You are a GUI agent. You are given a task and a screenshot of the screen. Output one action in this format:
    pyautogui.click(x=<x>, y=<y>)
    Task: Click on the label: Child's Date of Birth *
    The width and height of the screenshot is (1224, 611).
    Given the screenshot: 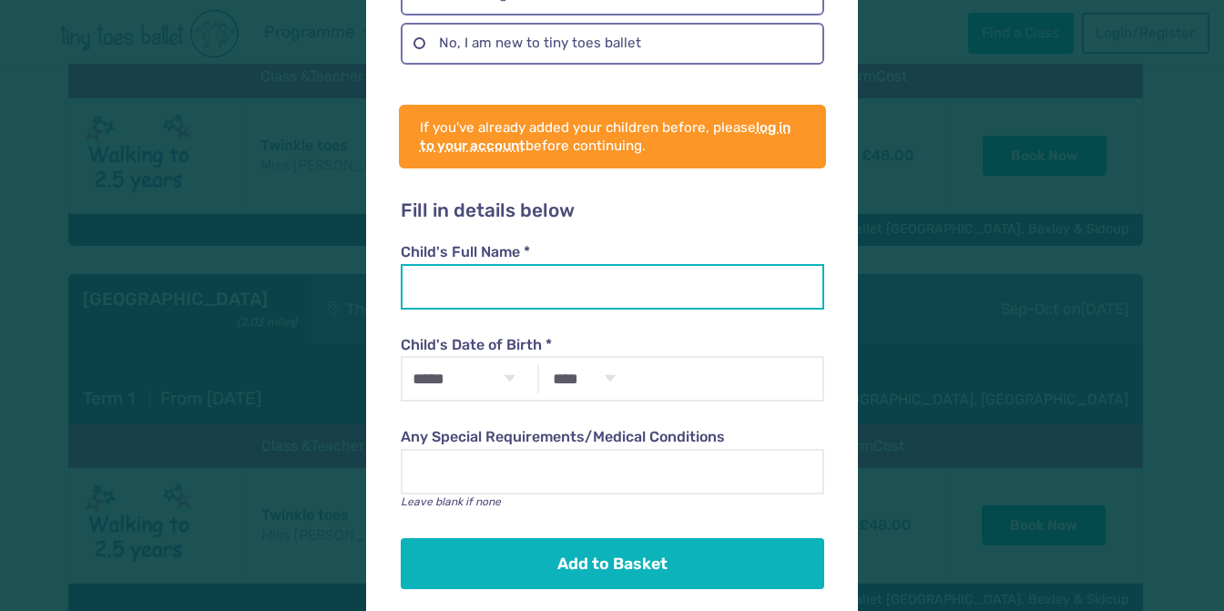 What is the action you would take?
    pyautogui.click(x=612, y=345)
    